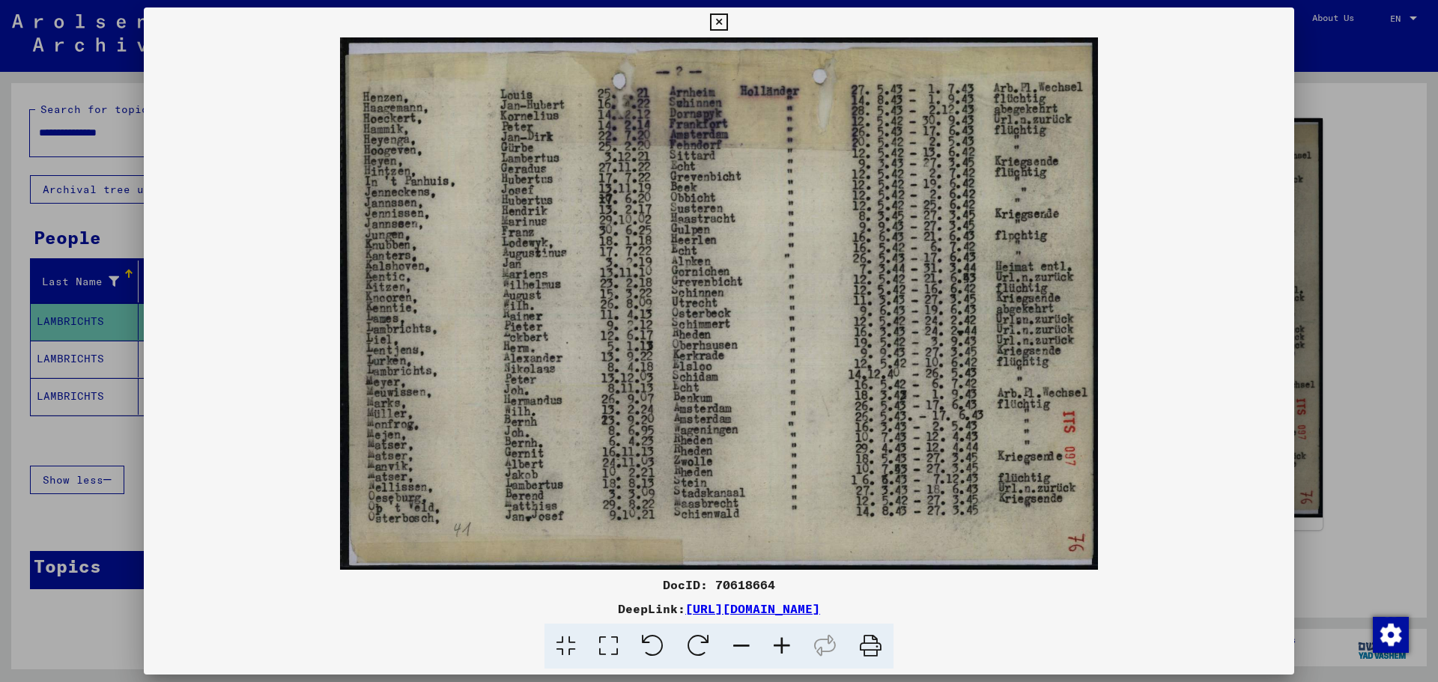 The width and height of the screenshot is (1438, 682). What do you see at coordinates (719, 585) in the screenshot?
I see `div: DocID: 70618664` at bounding box center [719, 585].